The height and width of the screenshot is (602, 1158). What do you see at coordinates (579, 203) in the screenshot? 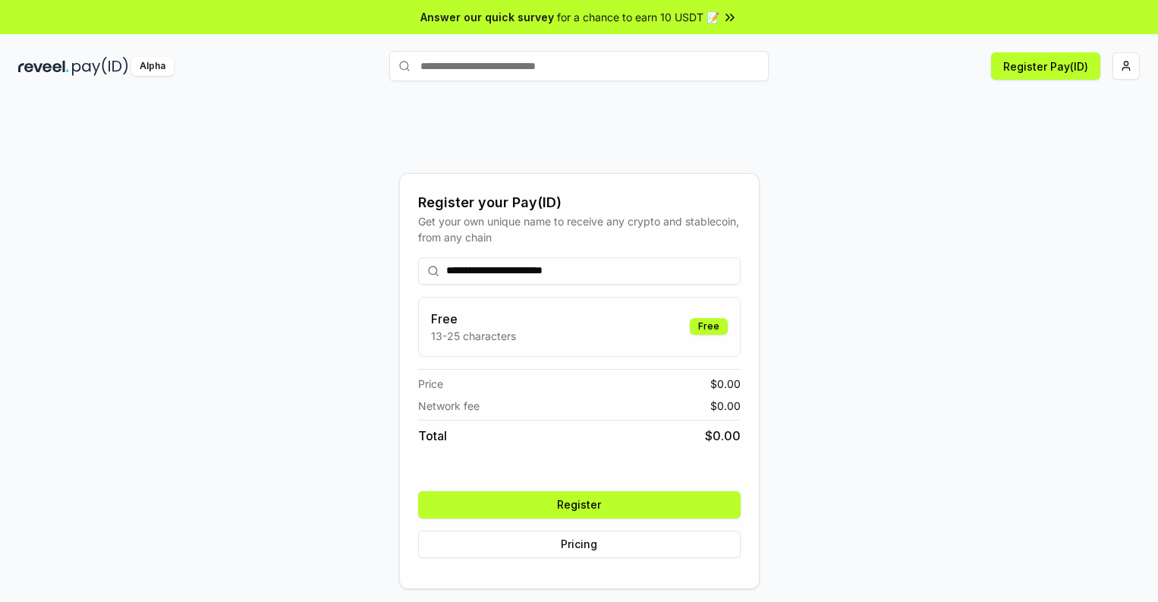
I see `div: Register your Pay(ID)` at bounding box center [579, 203].